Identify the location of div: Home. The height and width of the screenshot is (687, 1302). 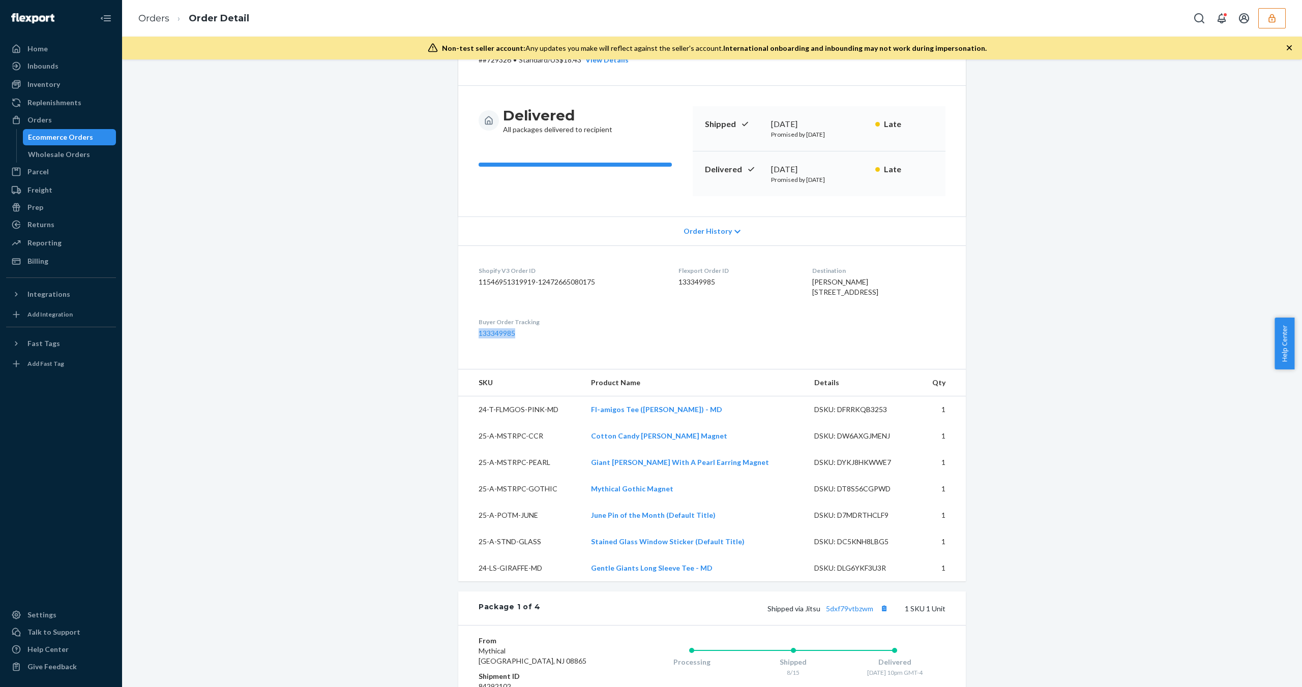
(38, 49).